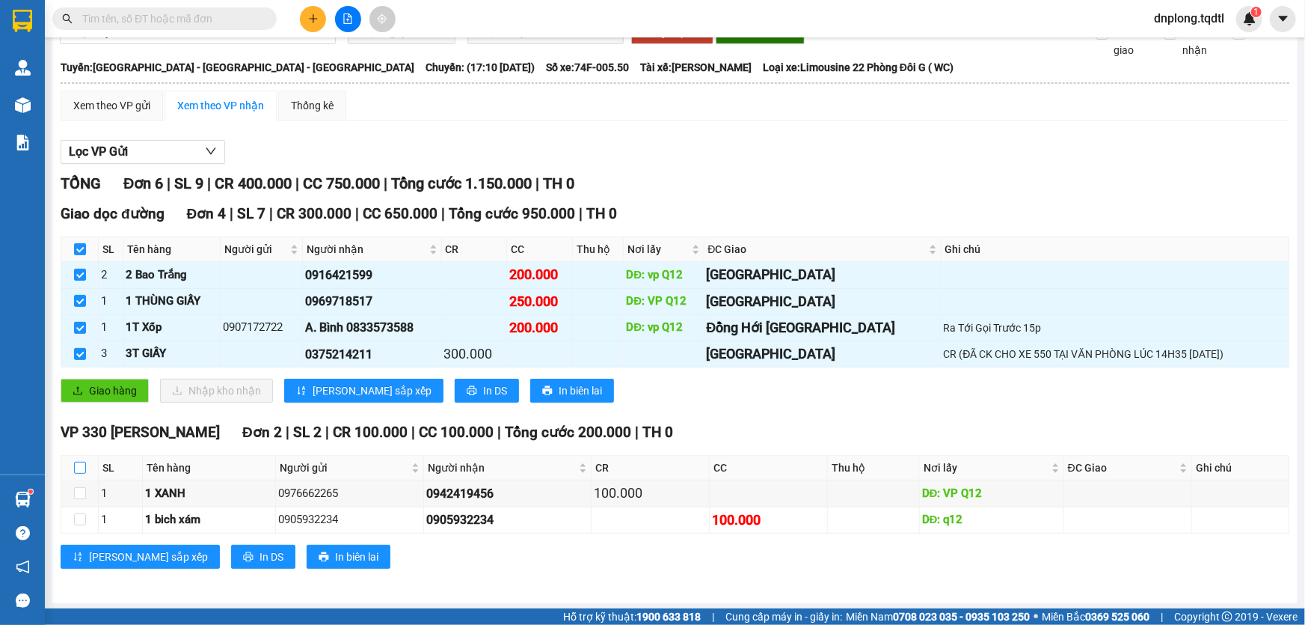  Describe the element at coordinates (171, 19) in the screenshot. I see `input: Tìm tên, số ĐT hoặc mã đơn` at that location.